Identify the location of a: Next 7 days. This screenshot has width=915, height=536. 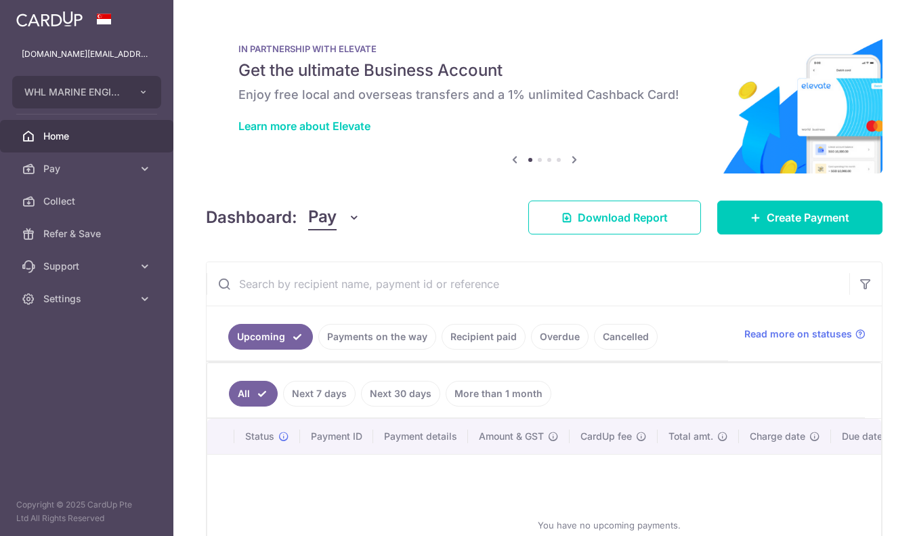
(319, 394).